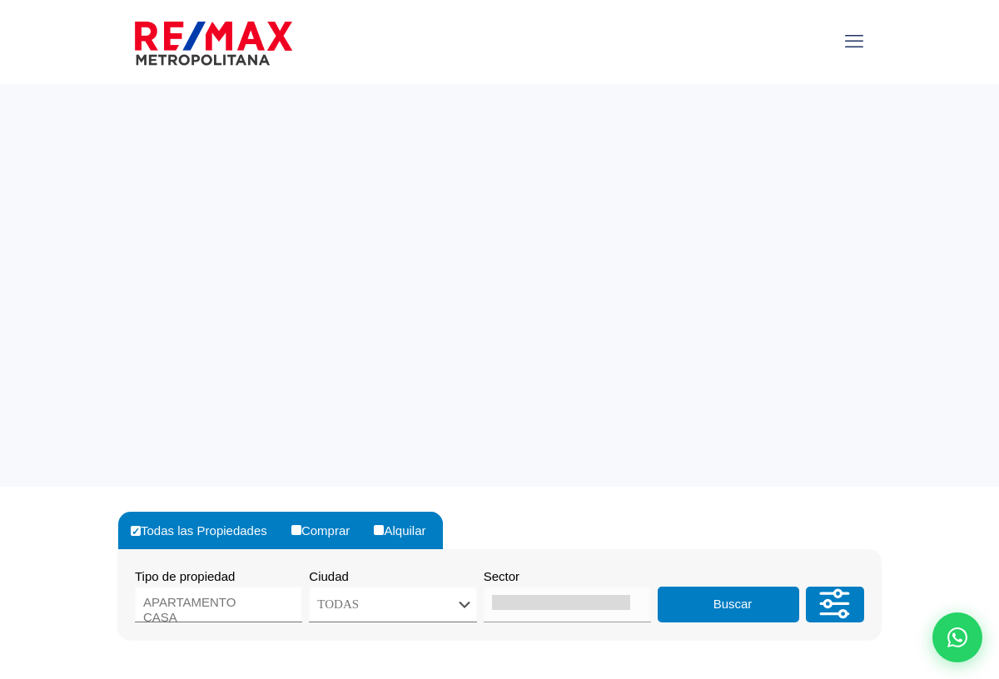 This screenshot has height=679, width=999. Describe the element at coordinates (326, 530) in the screenshot. I see `label: Comprar` at that location.